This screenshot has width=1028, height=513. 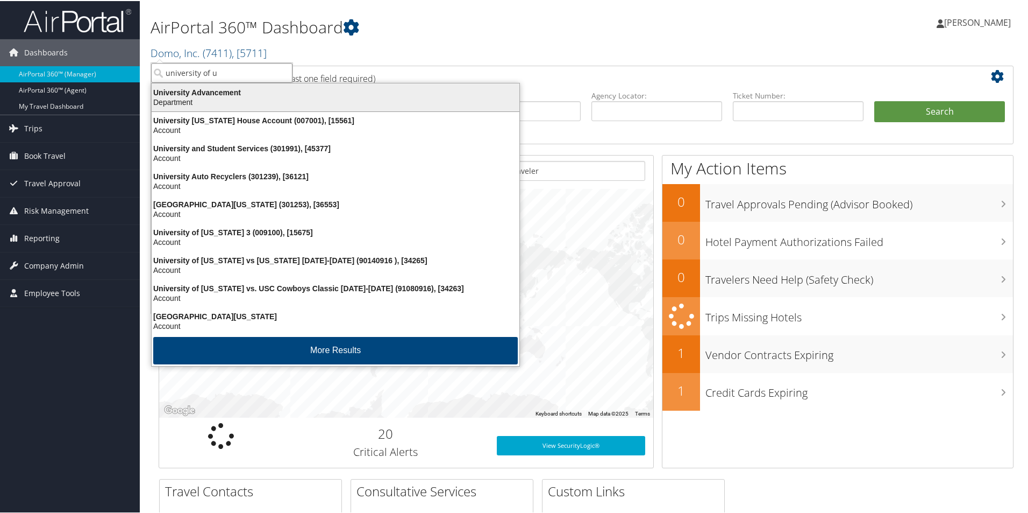 What do you see at coordinates (859, 201) in the screenshot?
I see `h3: Travel Approvals Pending (Advisor Booked)` at bounding box center [859, 201].